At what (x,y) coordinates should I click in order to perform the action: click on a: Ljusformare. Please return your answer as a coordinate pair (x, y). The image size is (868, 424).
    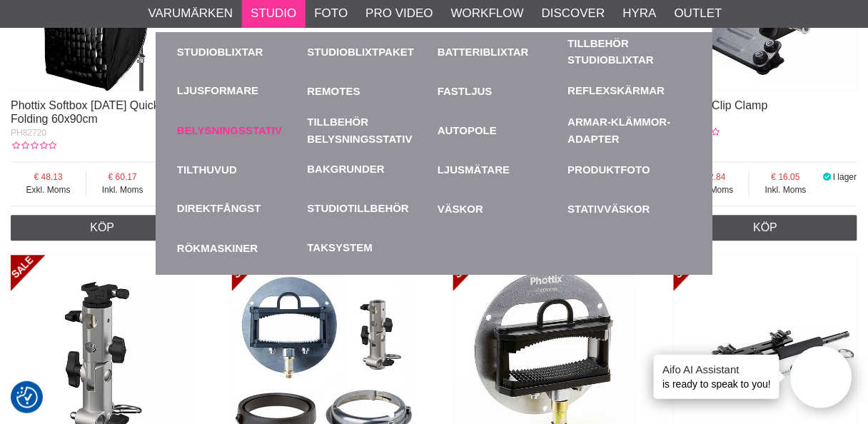
    Looking at the image, I should click on (218, 91).